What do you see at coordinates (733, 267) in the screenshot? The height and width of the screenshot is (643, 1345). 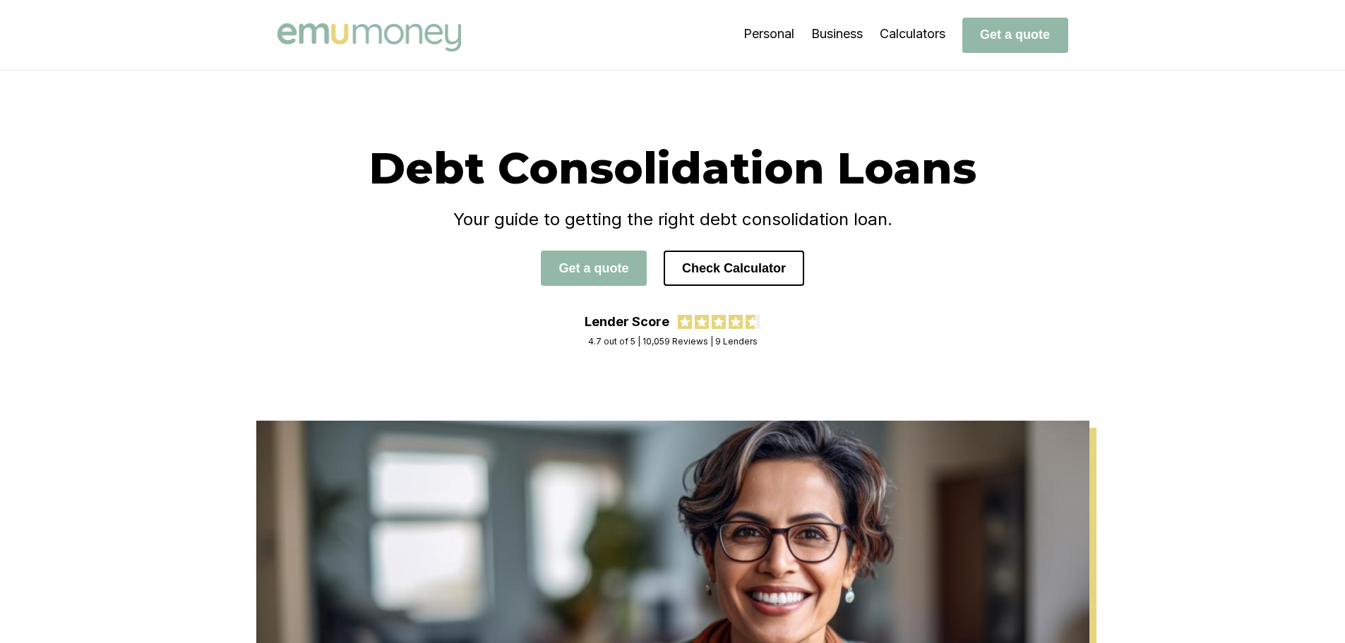 I see `a: Check Calculator` at bounding box center [733, 267].